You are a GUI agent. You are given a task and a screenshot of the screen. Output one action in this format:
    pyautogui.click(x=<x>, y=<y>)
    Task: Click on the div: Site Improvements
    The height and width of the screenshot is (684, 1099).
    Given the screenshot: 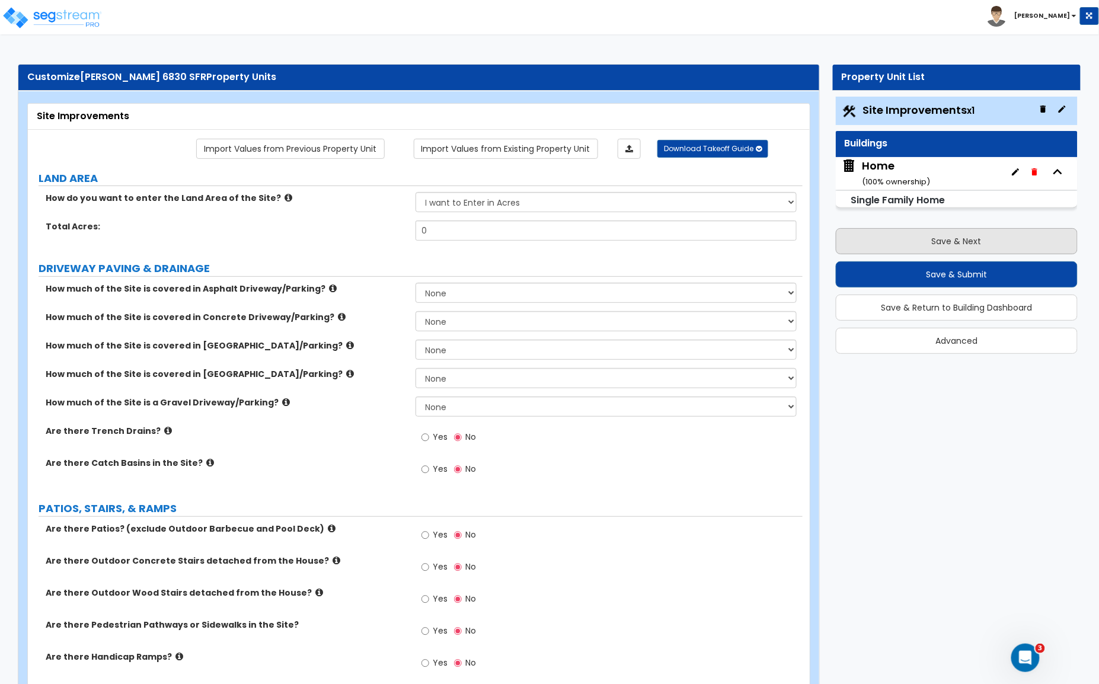 What is the action you would take?
    pyautogui.click(x=418, y=116)
    